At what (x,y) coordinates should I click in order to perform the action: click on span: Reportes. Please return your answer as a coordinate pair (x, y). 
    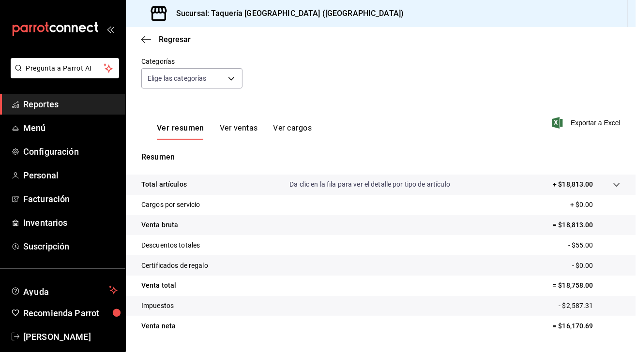
    Looking at the image, I should click on (70, 104).